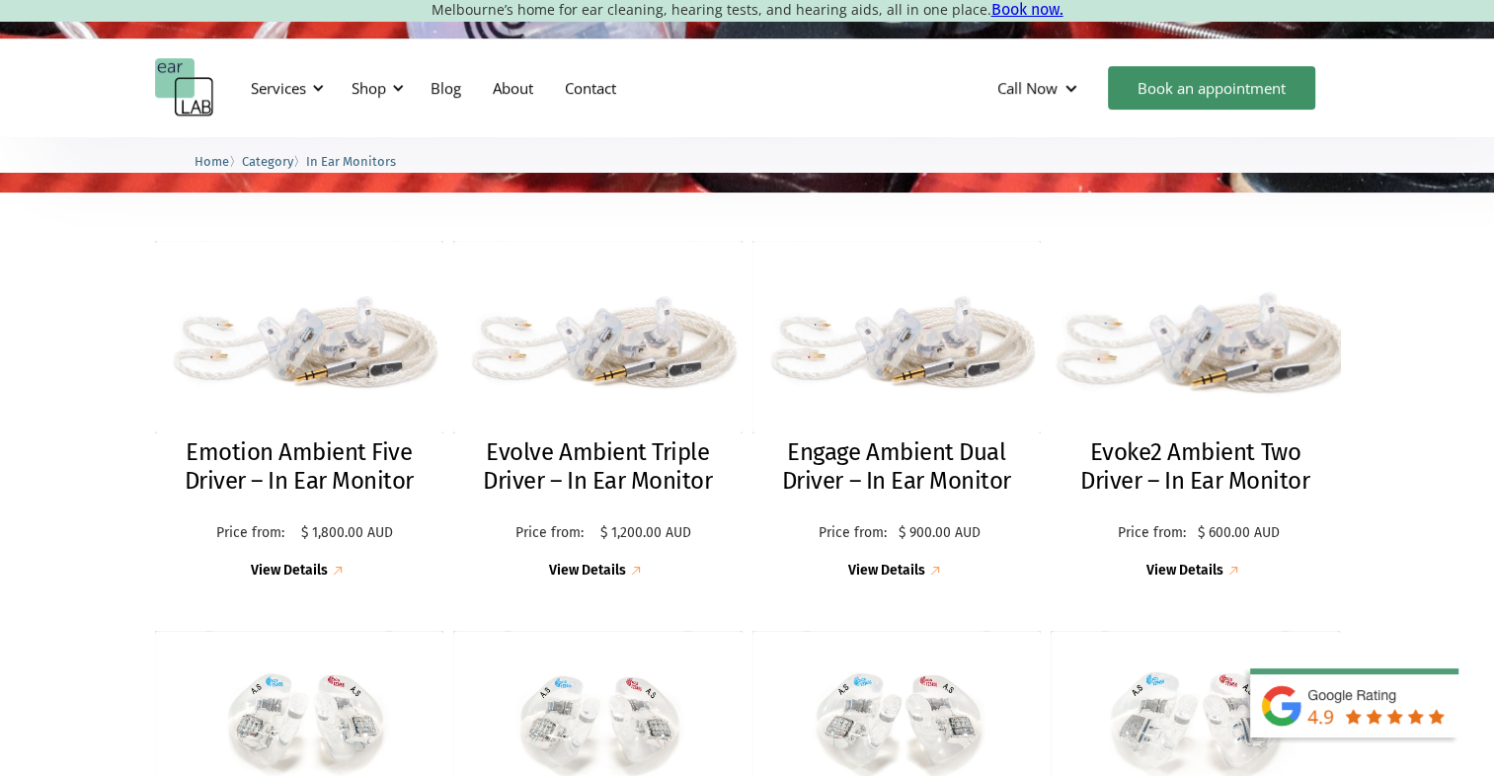  I want to click on a: Book an appointment, so click(1211, 88).